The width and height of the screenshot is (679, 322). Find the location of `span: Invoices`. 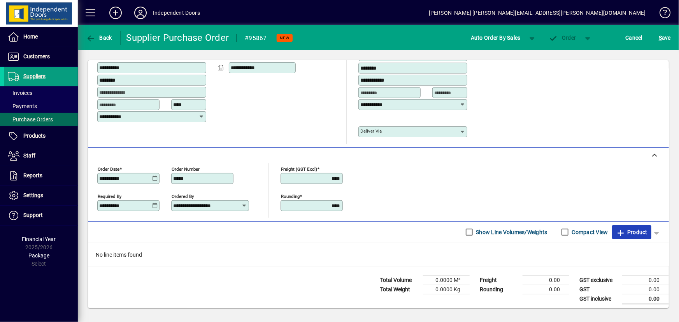

span: Invoices is located at coordinates (20, 93).